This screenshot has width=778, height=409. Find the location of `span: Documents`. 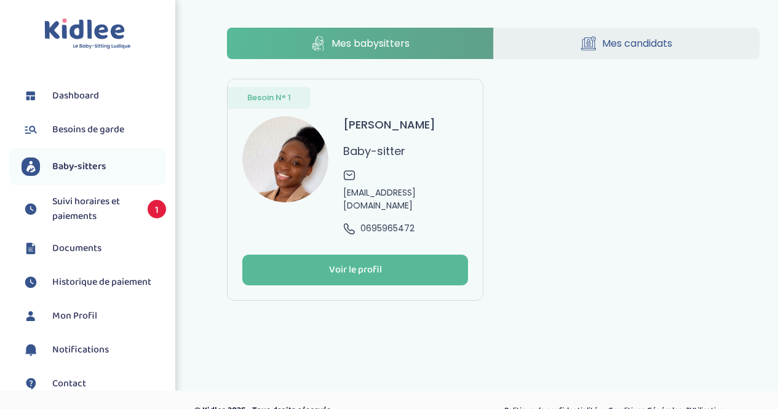

span: Documents is located at coordinates (77, 248).